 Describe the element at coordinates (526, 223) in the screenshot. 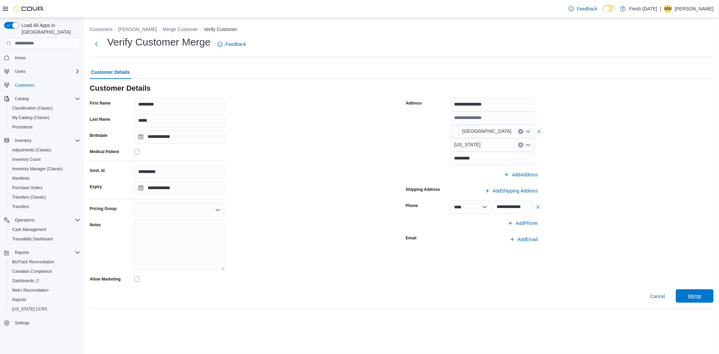

I see `span: Add Phone` at that location.